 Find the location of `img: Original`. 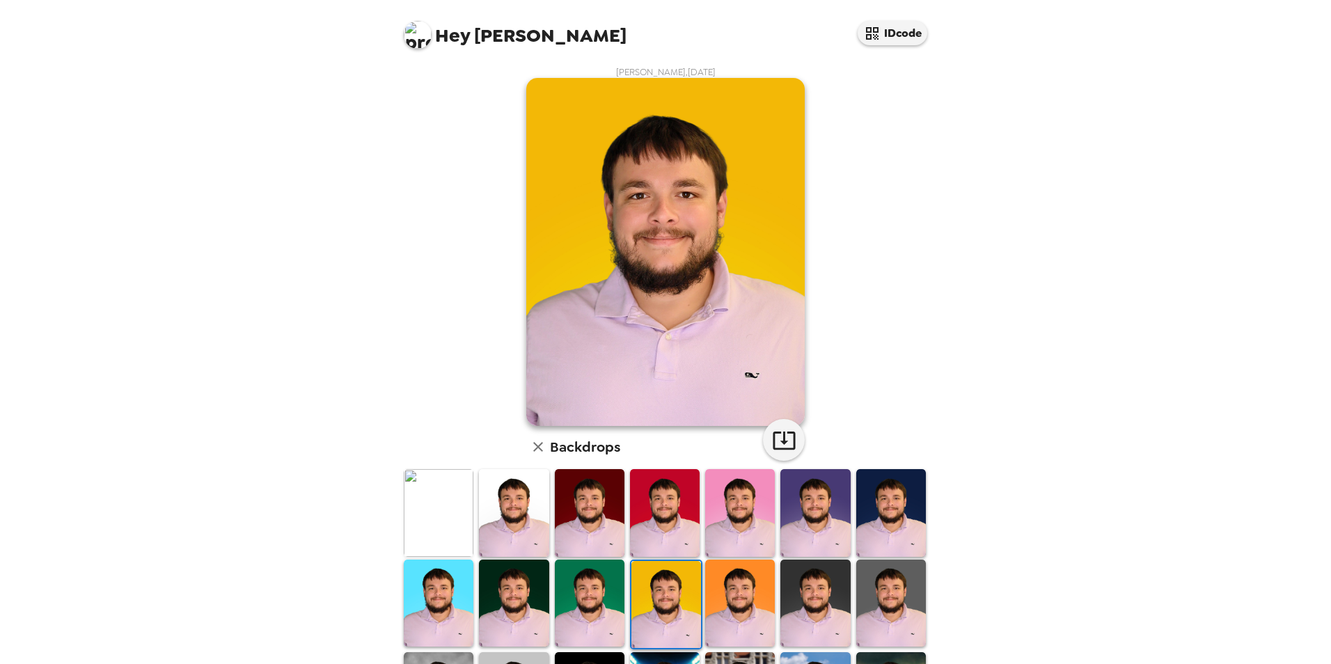

img: Original is located at coordinates (439, 512).